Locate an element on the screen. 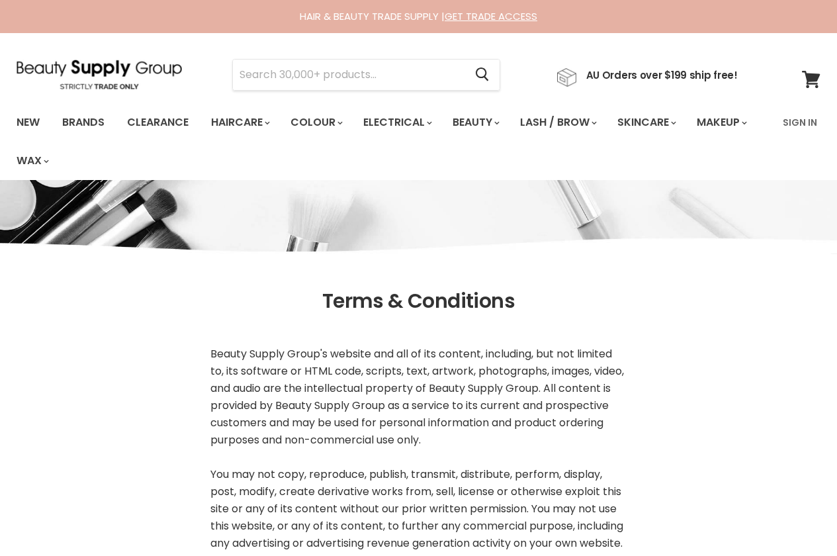  a: Colour is located at coordinates (316, 122).